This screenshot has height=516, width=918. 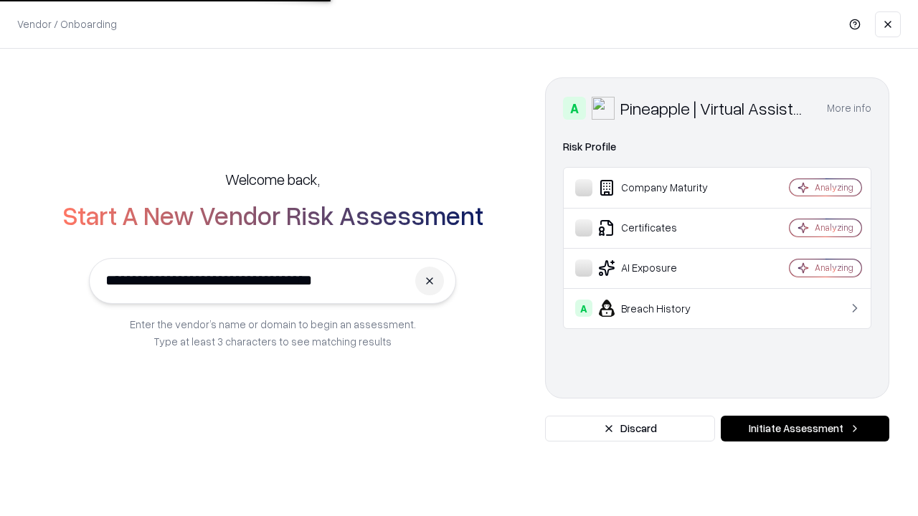 I want to click on div: Company Maturity, so click(x=660, y=188).